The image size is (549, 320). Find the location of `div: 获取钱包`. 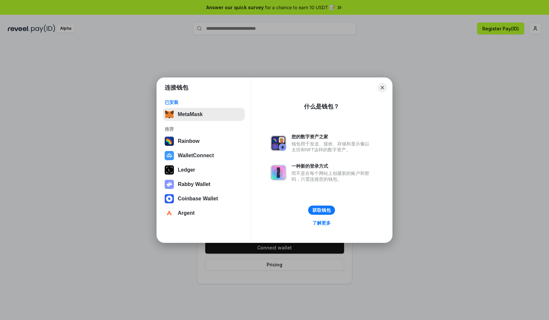

div: 获取钱包 is located at coordinates (321, 210).